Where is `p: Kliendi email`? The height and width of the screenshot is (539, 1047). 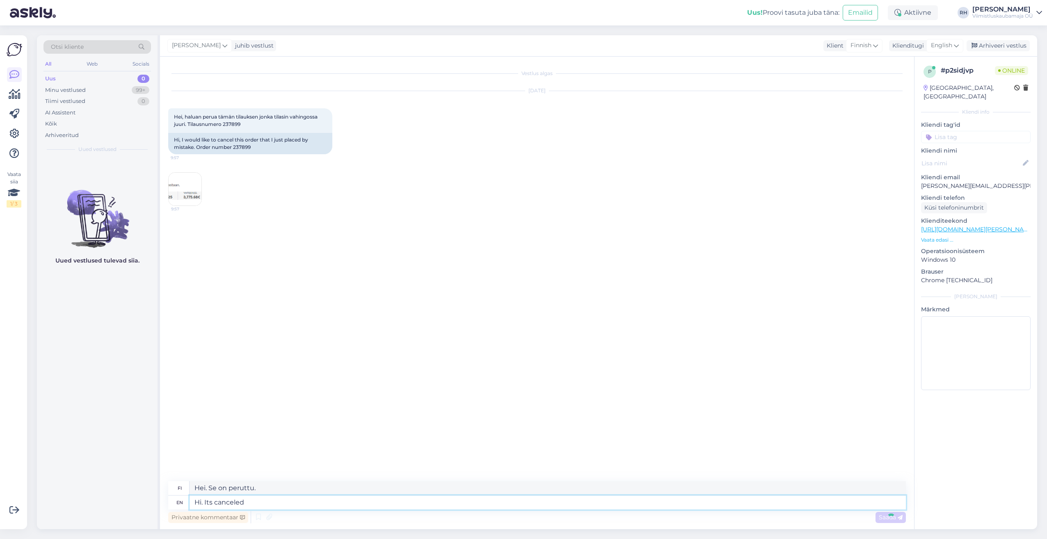
p: Kliendi email is located at coordinates (975, 177).